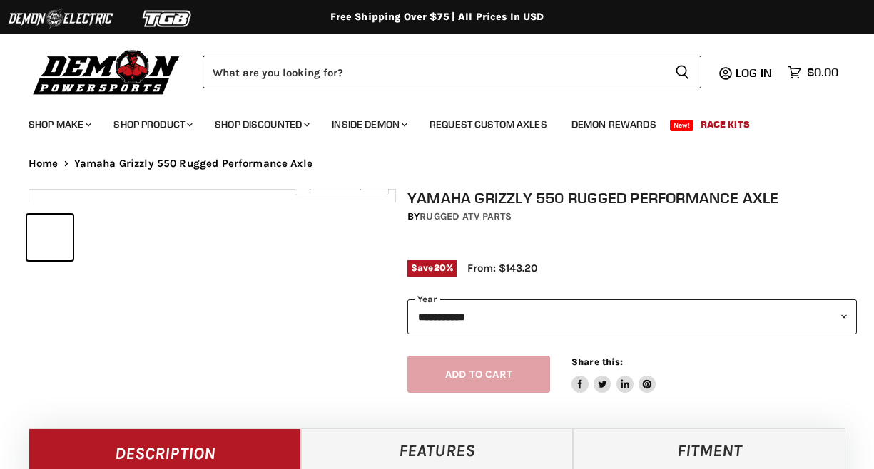 This screenshot has height=469, width=874. What do you see at coordinates (755, 73) in the screenshot?
I see `a: Log in` at bounding box center [755, 73].